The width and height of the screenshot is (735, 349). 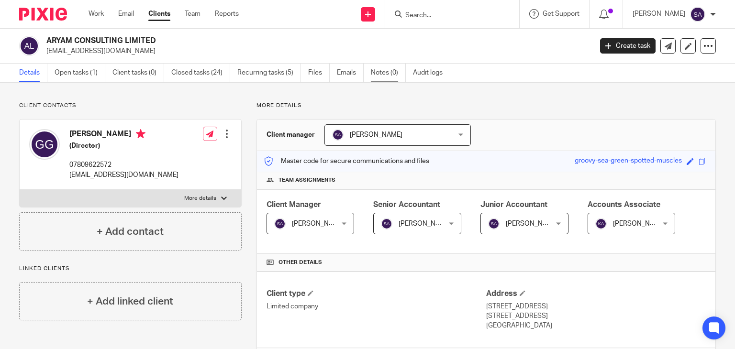 What do you see at coordinates (431, 73) in the screenshot?
I see `a: Audit logs` at bounding box center [431, 73].